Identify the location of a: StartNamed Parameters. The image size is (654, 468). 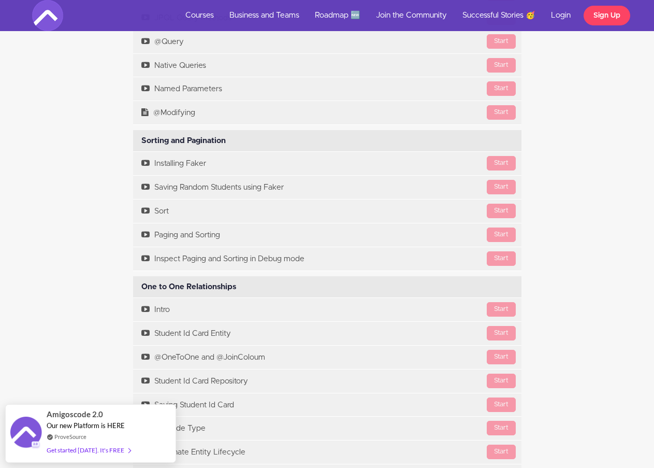
(327, 89).